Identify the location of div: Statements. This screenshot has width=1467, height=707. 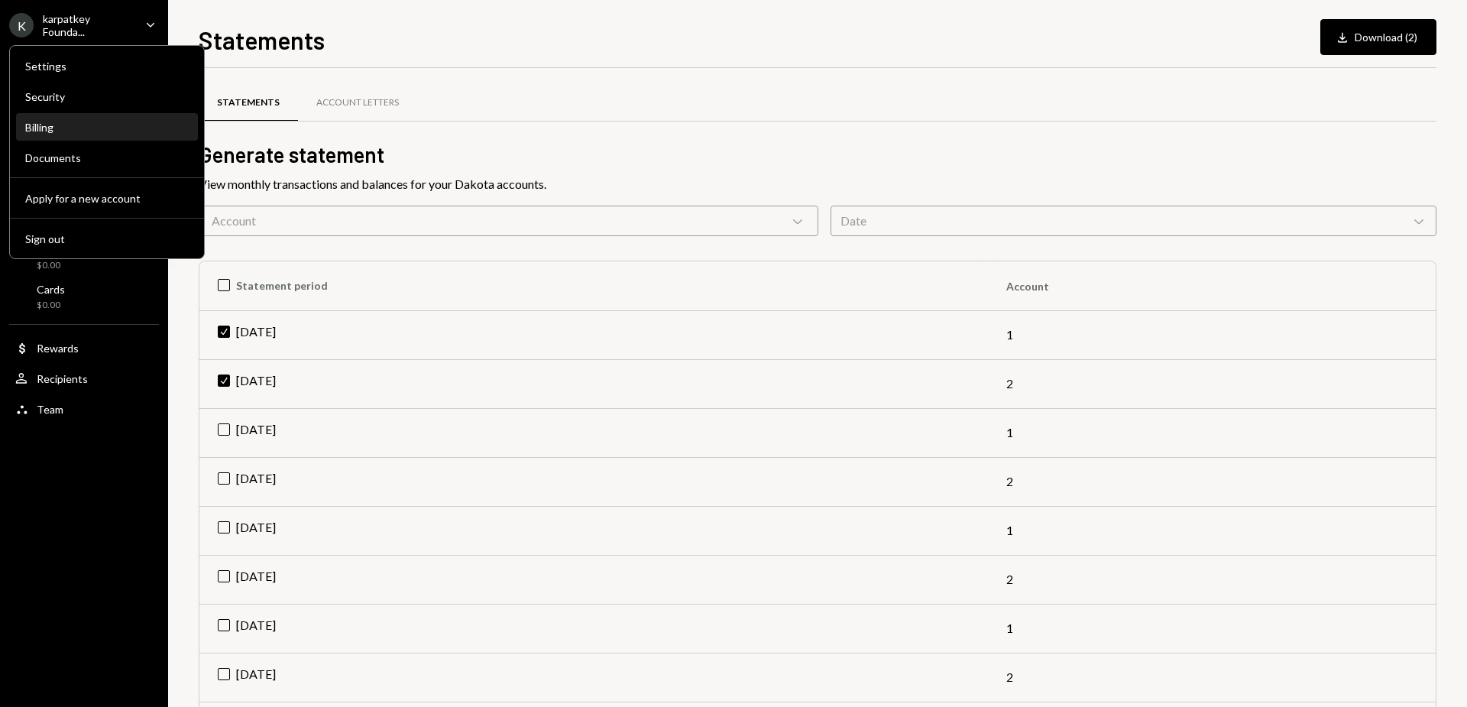
(248, 102).